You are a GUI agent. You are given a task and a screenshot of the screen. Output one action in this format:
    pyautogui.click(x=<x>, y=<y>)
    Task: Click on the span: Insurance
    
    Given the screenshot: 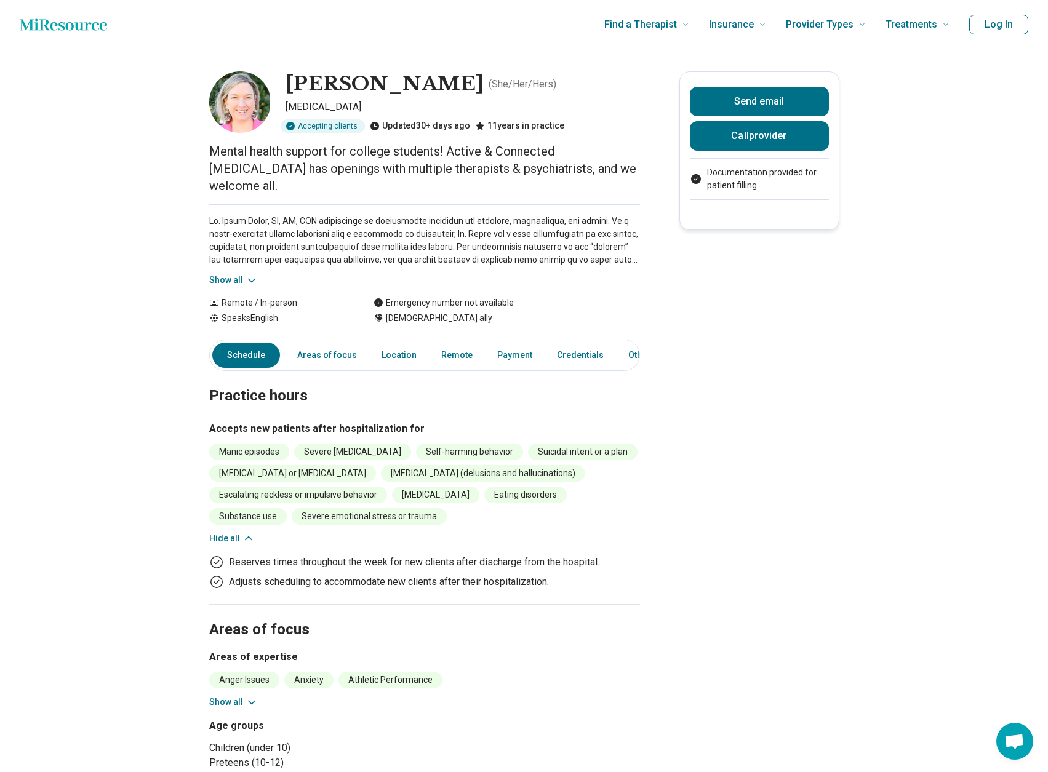 What is the action you would take?
    pyautogui.click(x=731, y=25)
    